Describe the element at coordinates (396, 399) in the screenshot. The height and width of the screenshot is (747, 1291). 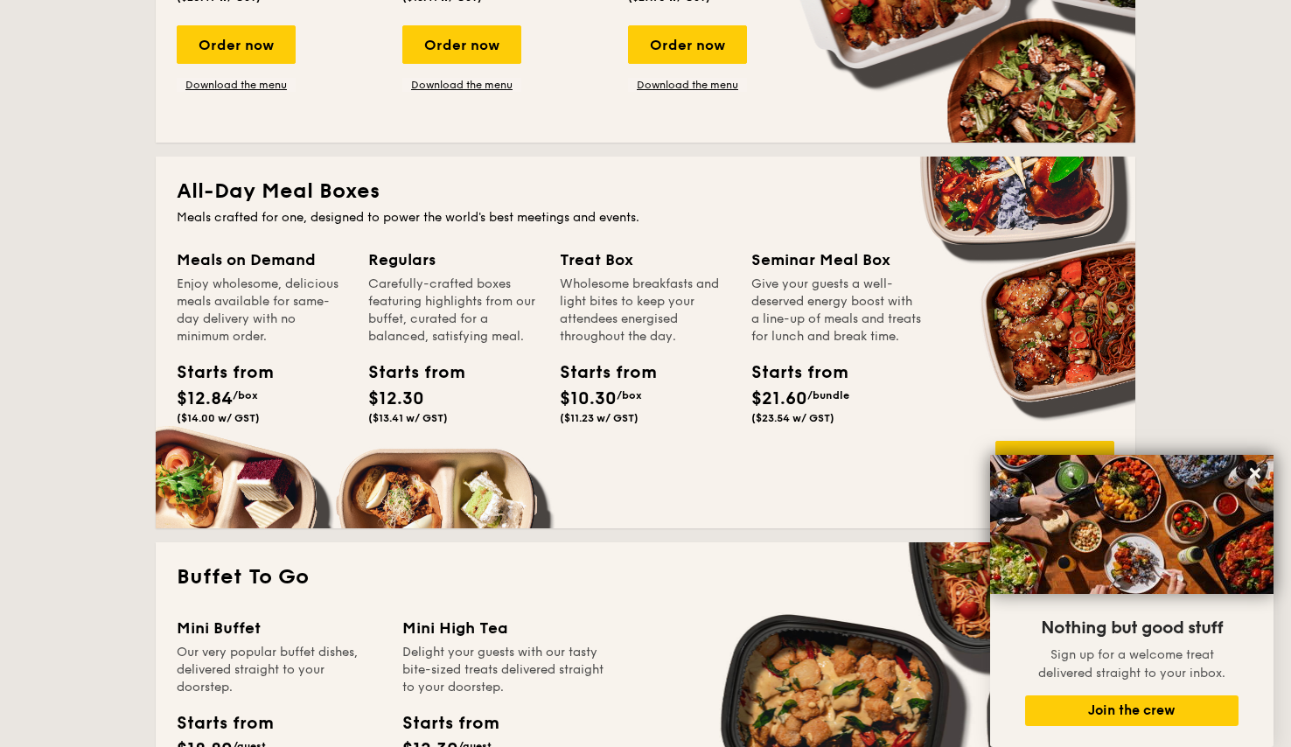
I see `span: $12.30` at that location.